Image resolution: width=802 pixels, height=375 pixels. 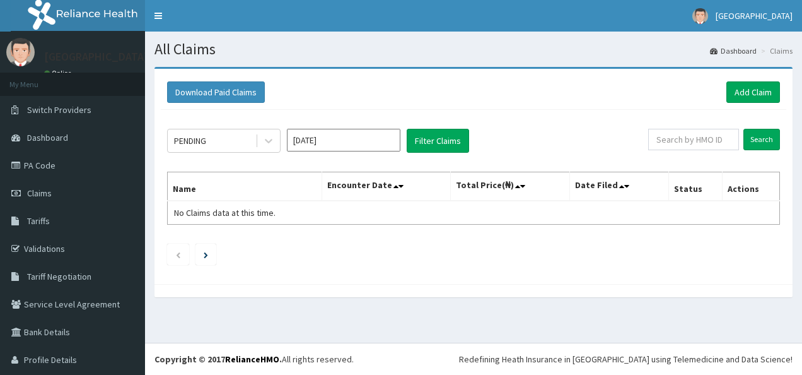 I want to click on th: Date Filed, so click(x=619, y=187).